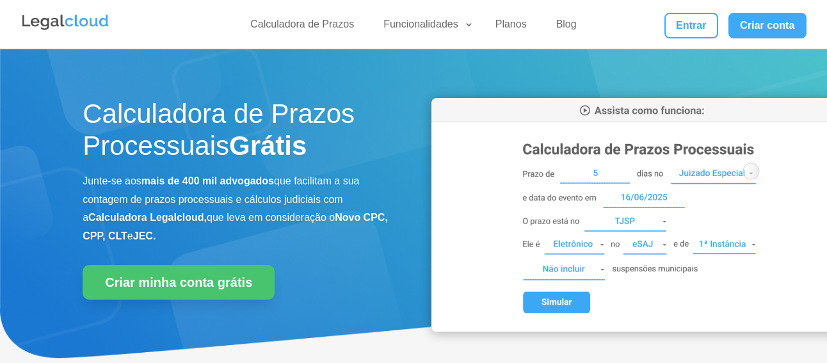  I want to click on b: Novo CPC, CPP, CLT, so click(235, 227).